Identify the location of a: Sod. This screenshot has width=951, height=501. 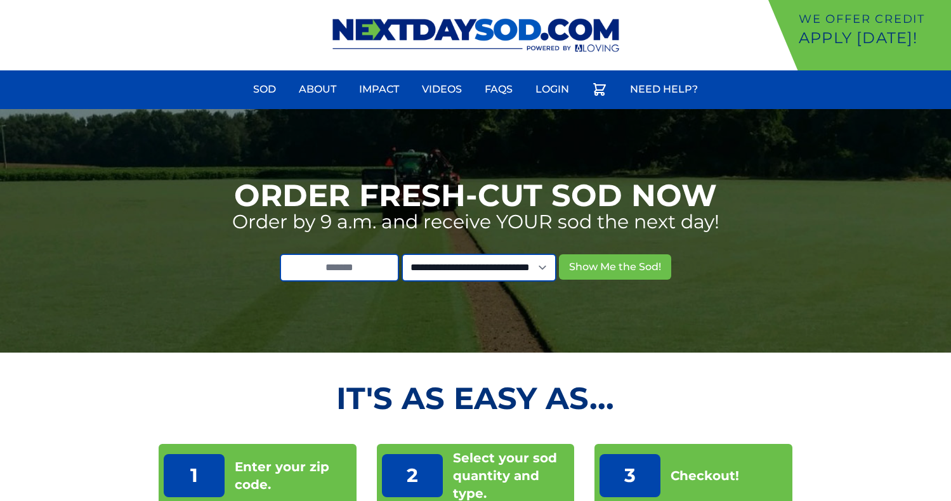
(265, 89).